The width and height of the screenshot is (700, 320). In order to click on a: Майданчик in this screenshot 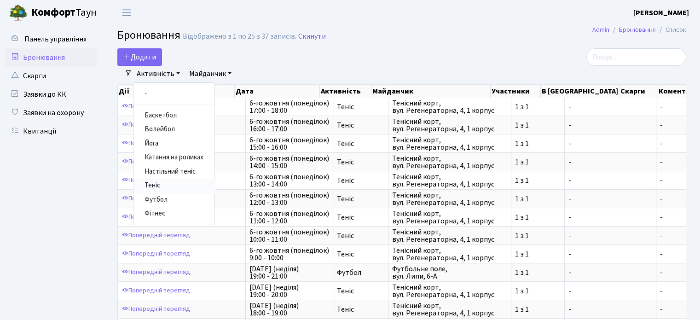, I will do `click(210, 74)`.